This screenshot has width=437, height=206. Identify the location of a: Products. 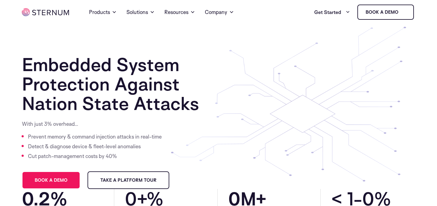
(103, 12).